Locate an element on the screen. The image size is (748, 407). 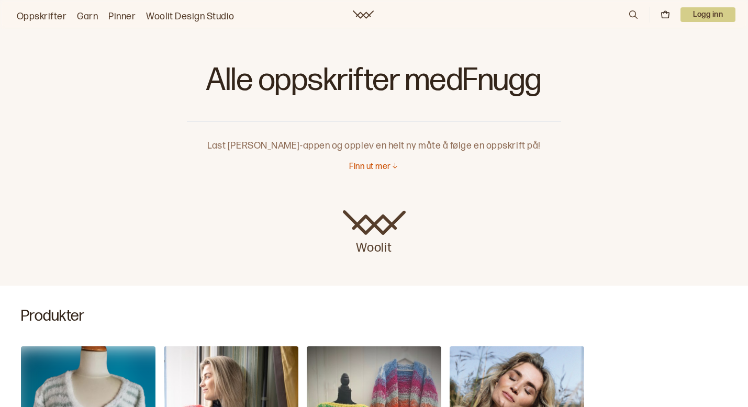
a: Oppskrifter is located at coordinates (41, 17).